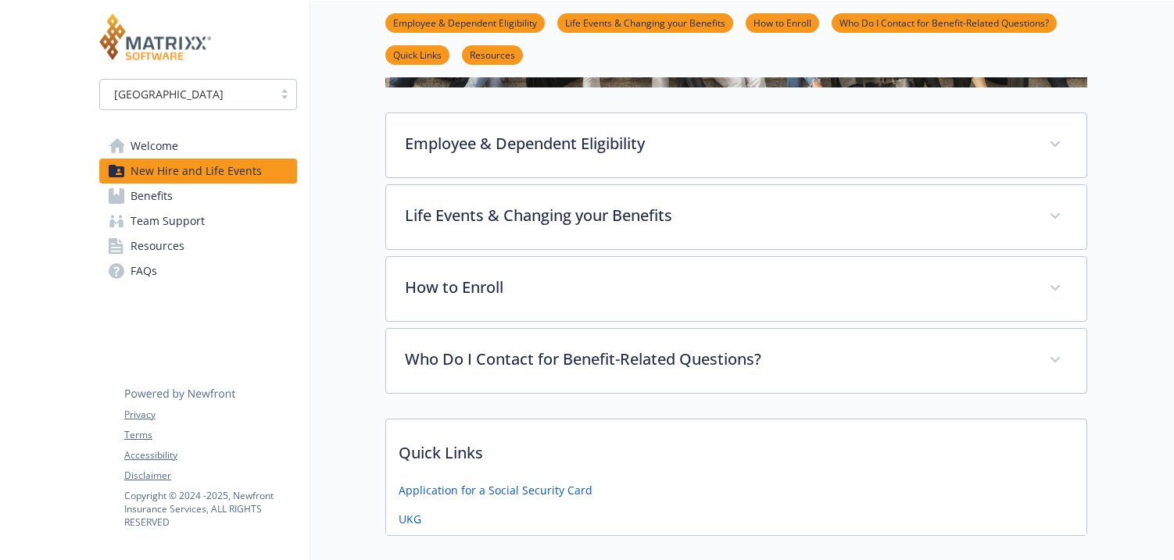  What do you see at coordinates (736, 289) in the screenshot?
I see `div: How to Enroll` at bounding box center [736, 289].